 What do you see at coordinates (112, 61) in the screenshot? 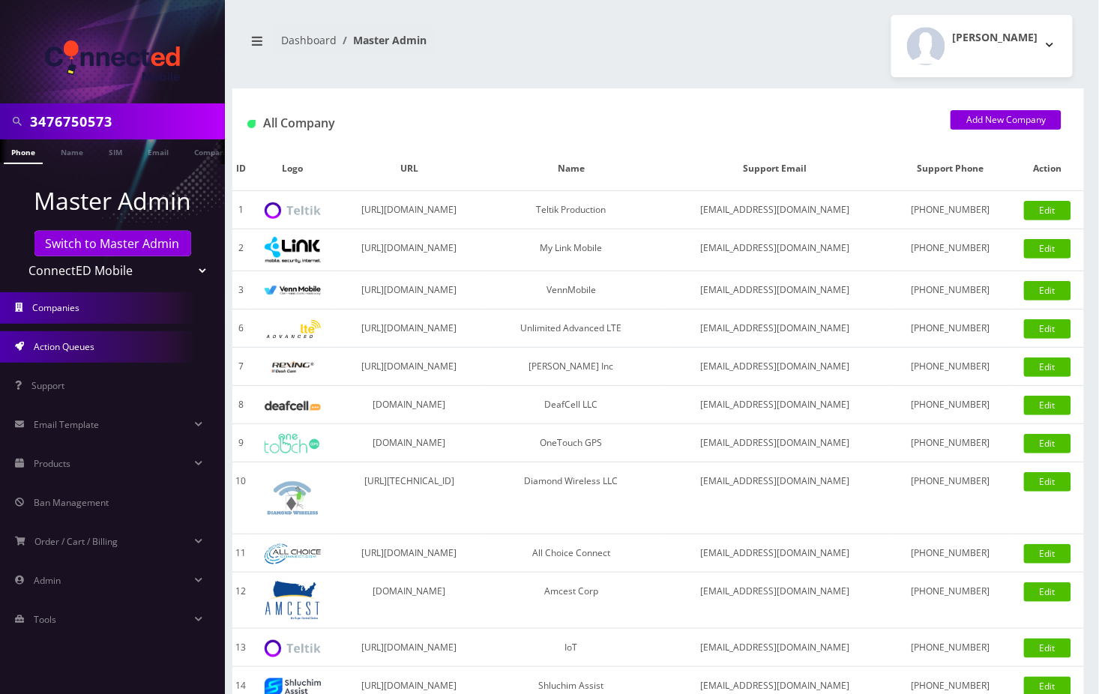
I see `img: ConnectED Mobile` at bounding box center [112, 61].